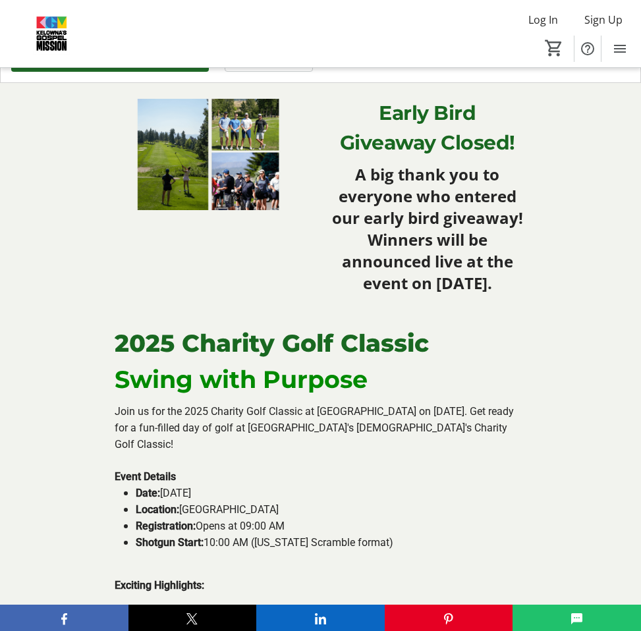  I want to click on span: Sign Up, so click(604, 20).